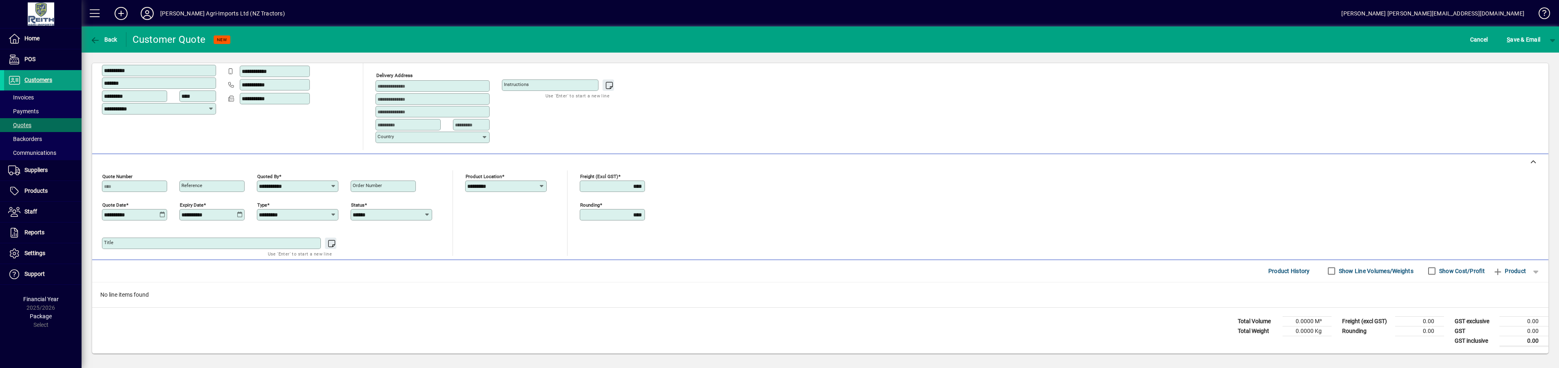 The height and width of the screenshot is (368, 1559). What do you see at coordinates (1475, 331) in the screenshot?
I see `td: GST` at bounding box center [1475, 331].